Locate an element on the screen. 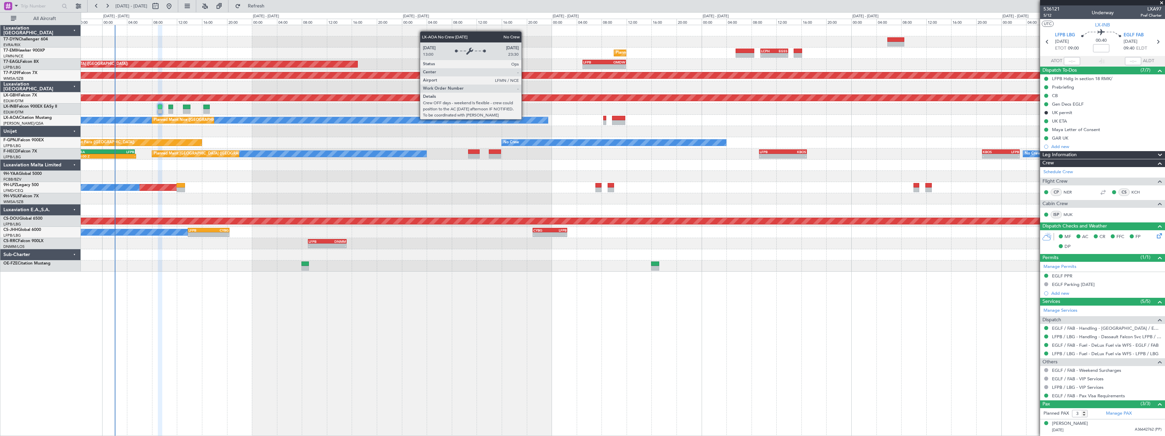 Image resolution: width=1165 pixels, height=436 pixels. div: UK ETA is located at coordinates (1059, 121).